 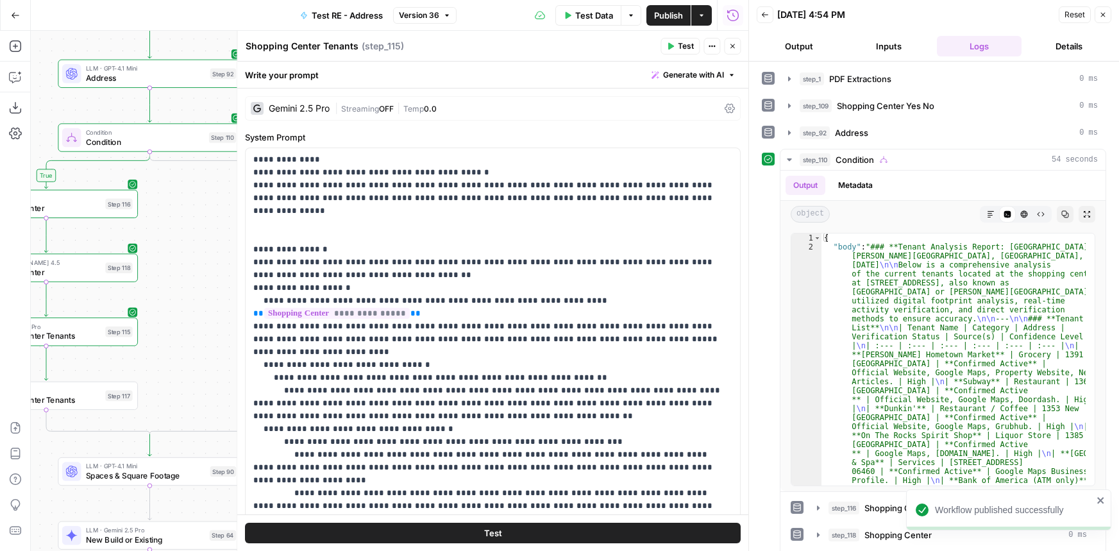 I want to click on span: step_110, so click(x=815, y=160).